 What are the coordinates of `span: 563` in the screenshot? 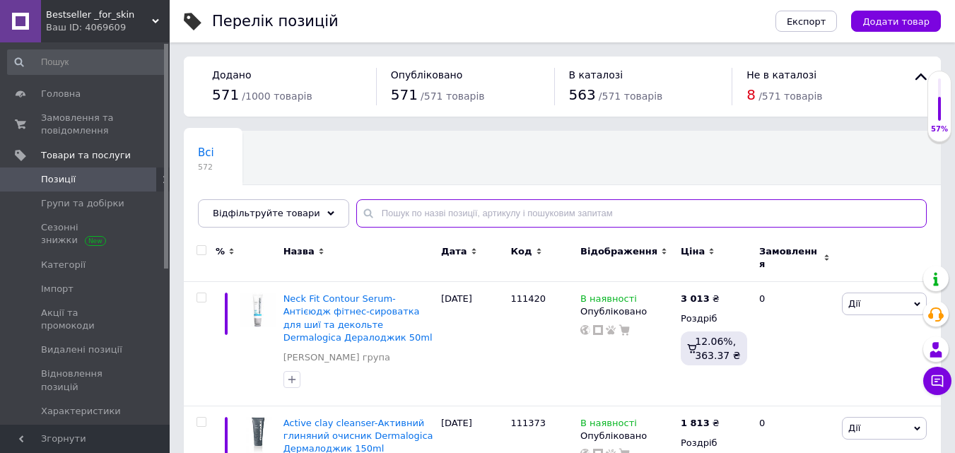 It's located at (583, 95).